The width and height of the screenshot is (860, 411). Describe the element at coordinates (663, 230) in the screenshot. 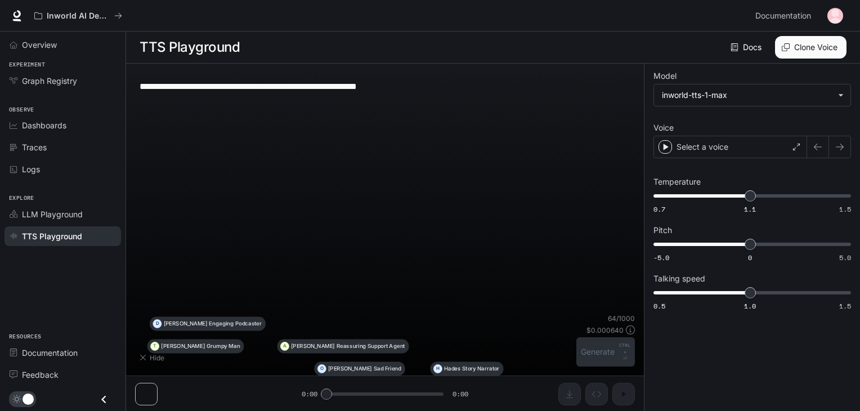

I see `p: Pitch` at that location.